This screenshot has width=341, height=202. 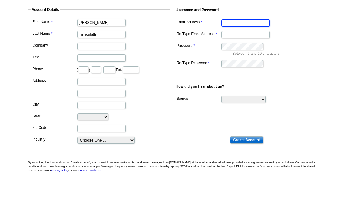 I want to click on label: Address, so click(x=55, y=81).